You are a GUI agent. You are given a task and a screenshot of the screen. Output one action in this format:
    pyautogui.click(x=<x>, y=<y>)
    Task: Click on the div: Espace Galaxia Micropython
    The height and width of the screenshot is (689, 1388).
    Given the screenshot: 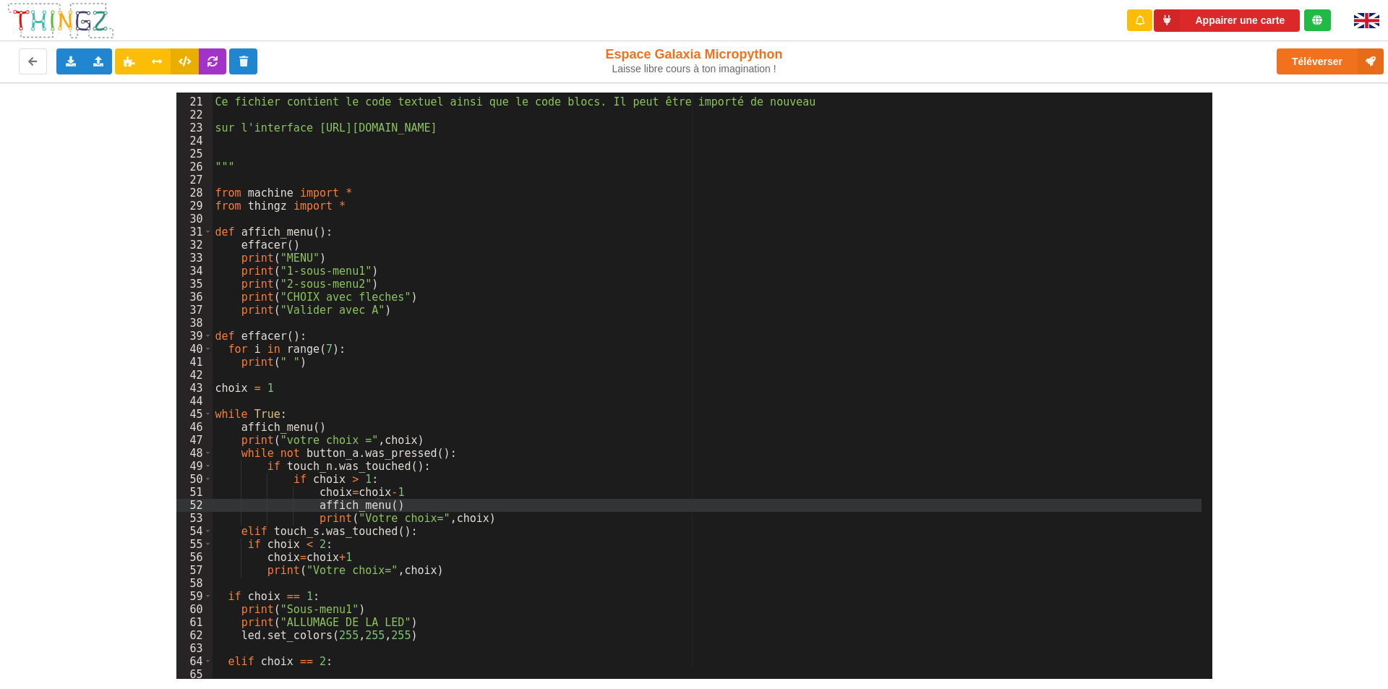 What is the action you would take?
    pyautogui.click(x=694, y=61)
    